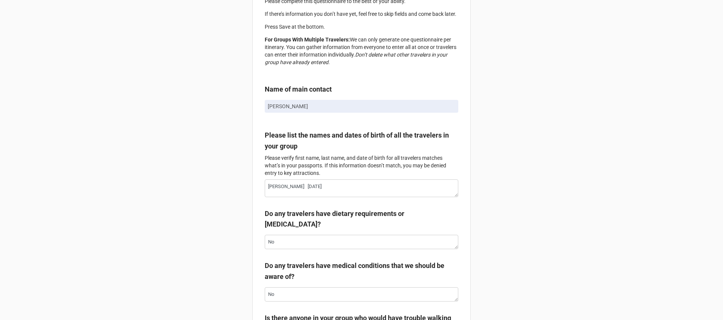 This screenshot has height=320, width=723. What do you see at coordinates (362, 271) in the screenshot?
I see `label: Do any travelers have medical conditions that we should be aware of?` at bounding box center [362, 271].